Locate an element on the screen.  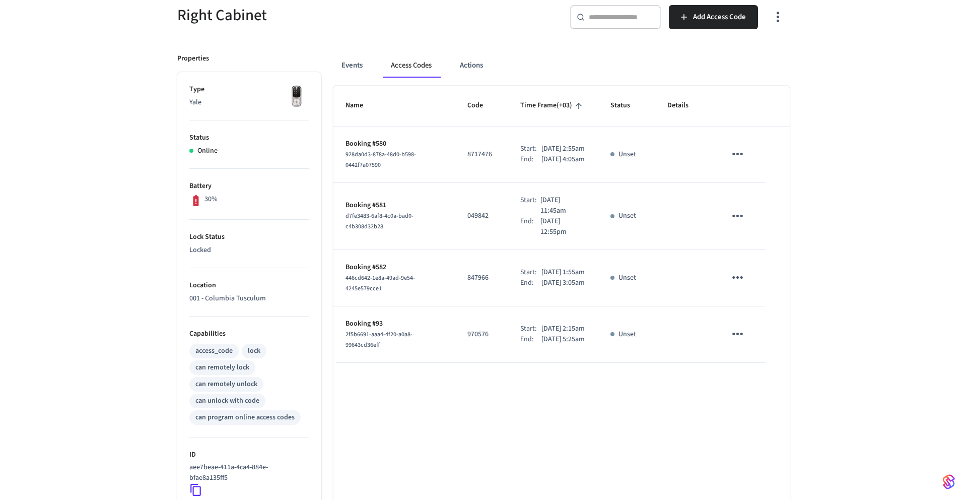
p: Battery is located at coordinates (249, 186).